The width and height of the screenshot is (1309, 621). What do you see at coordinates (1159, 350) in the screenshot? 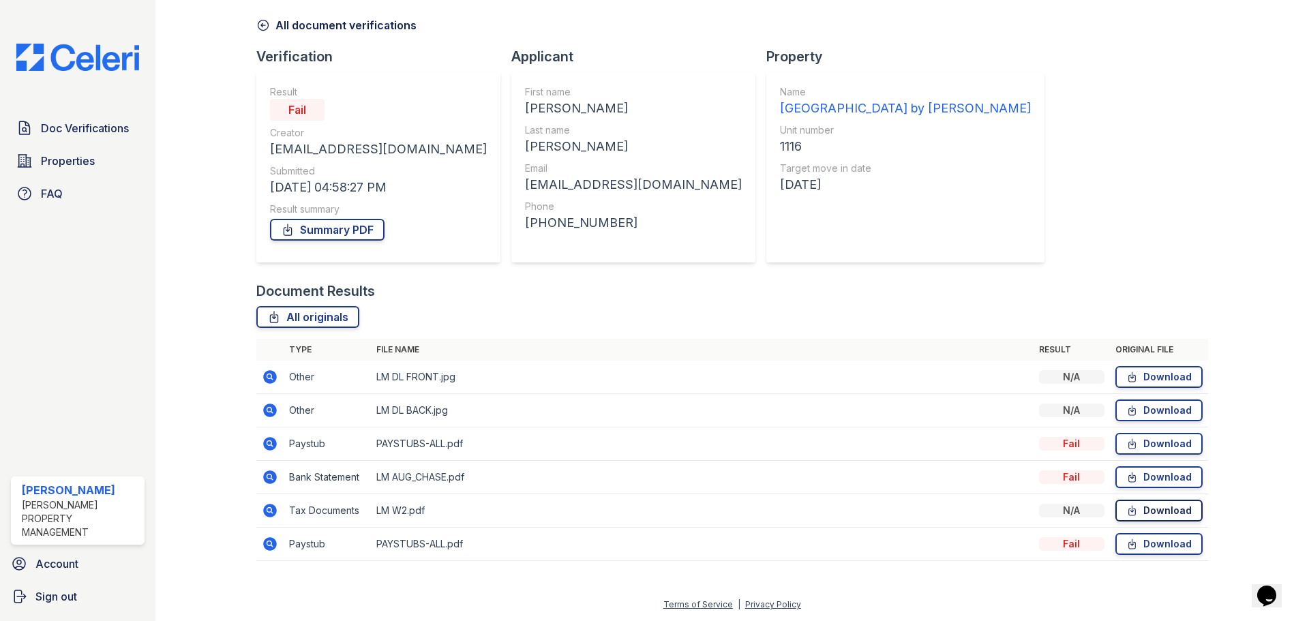
I see `th: Original file` at bounding box center [1159, 350].